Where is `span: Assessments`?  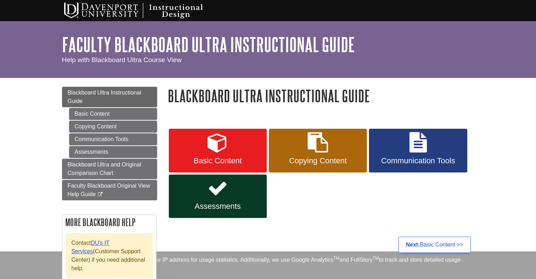 span: Assessments is located at coordinates (218, 206).